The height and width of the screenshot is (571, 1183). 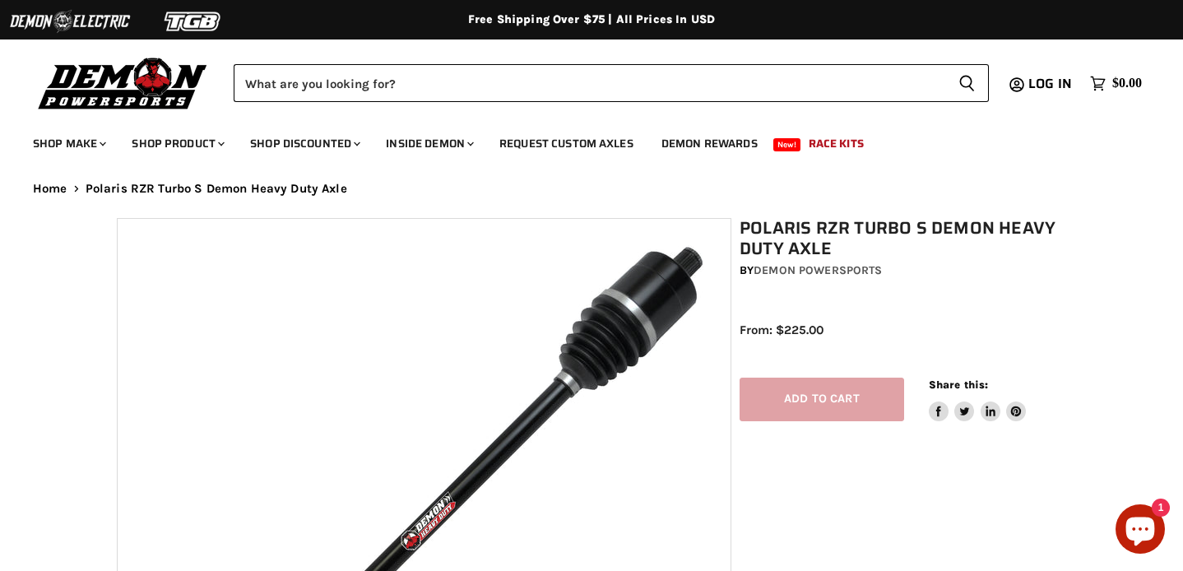 What do you see at coordinates (836, 143) in the screenshot?
I see `a: Race Kits` at bounding box center [836, 143].